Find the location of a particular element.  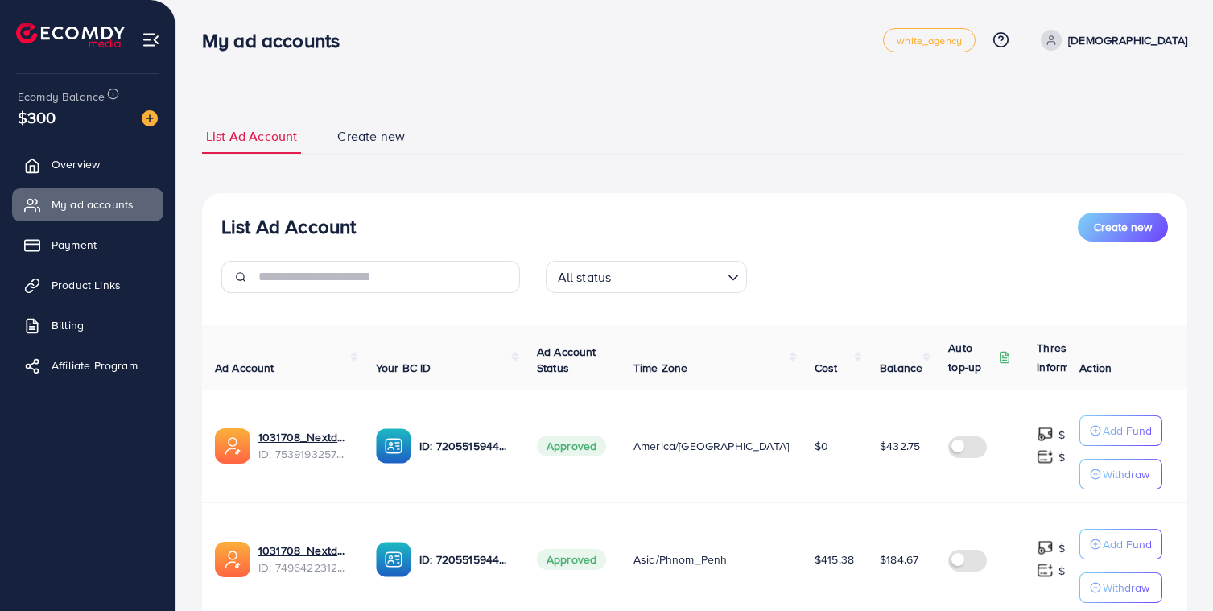

p: Auto top-up is located at coordinates (971, 357).